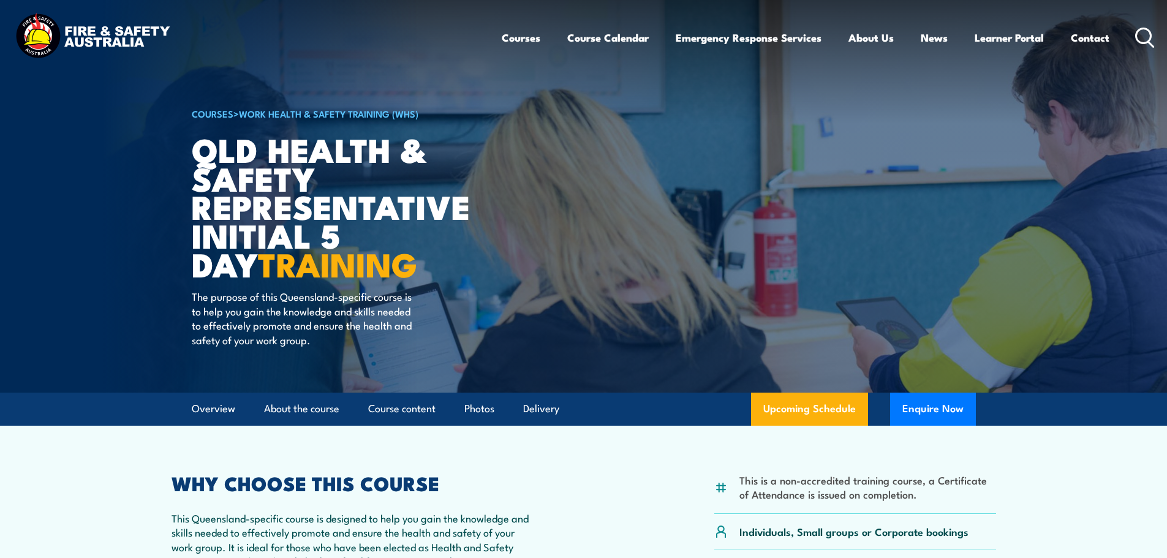 Image resolution: width=1167 pixels, height=558 pixels. What do you see at coordinates (854, 531) in the screenshot?
I see `p: Individuals, Small groups or Corporate bookings` at bounding box center [854, 531].